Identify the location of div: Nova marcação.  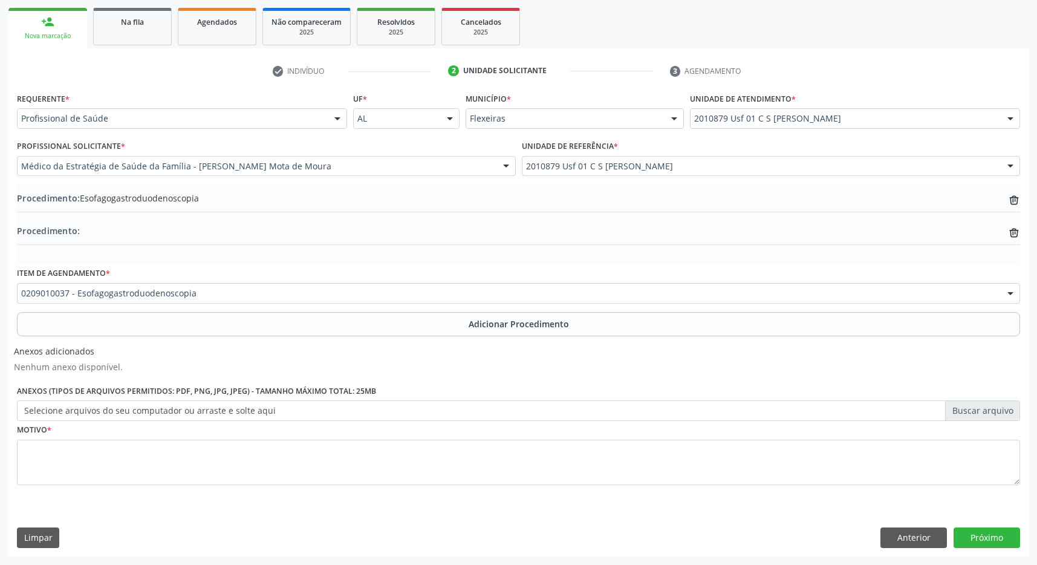
(48, 36).